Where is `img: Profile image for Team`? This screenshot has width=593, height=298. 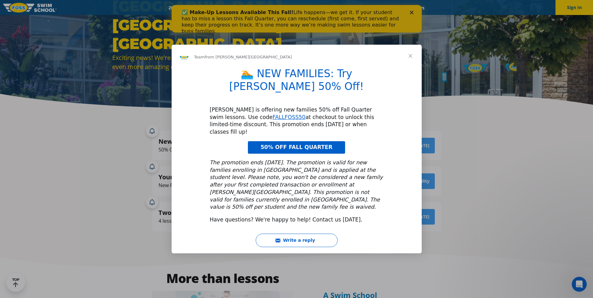 img: Profile image for Team is located at coordinates (184, 57).